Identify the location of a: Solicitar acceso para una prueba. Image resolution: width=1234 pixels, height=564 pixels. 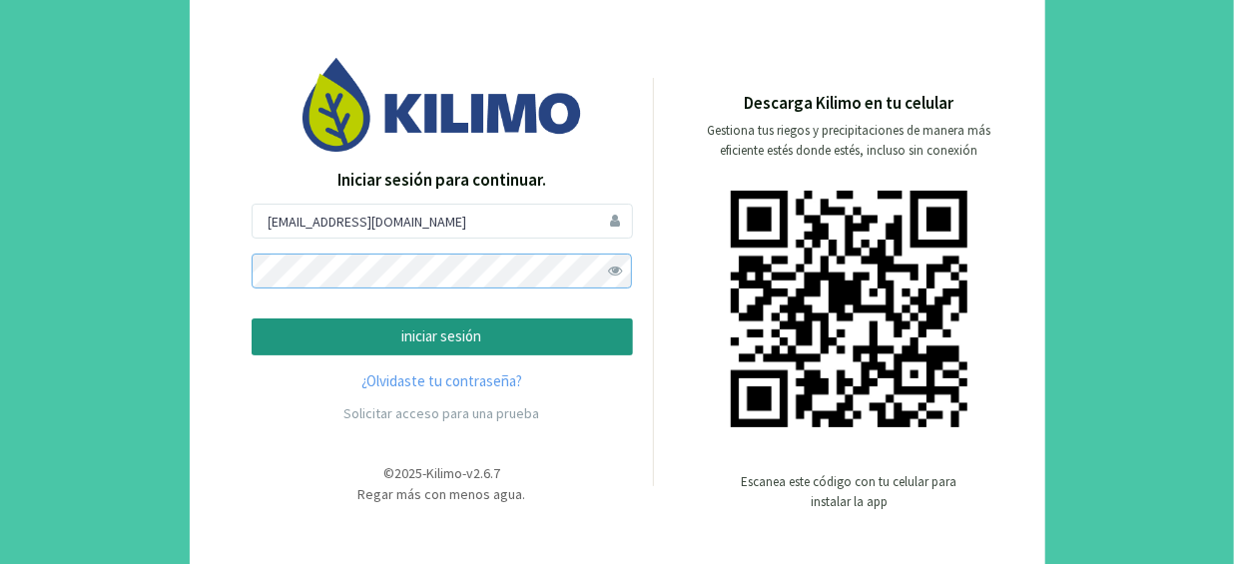
(442, 413).